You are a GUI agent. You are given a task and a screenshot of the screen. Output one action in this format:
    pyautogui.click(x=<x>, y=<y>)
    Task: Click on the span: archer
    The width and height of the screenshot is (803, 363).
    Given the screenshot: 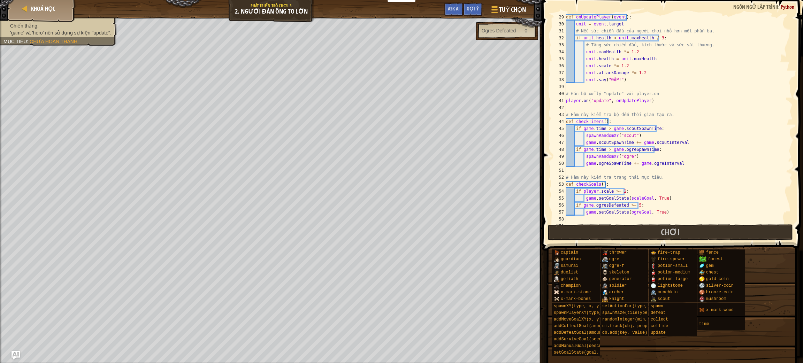 What is the action you would take?
    pyautogui.click(x=617, y=292)
    